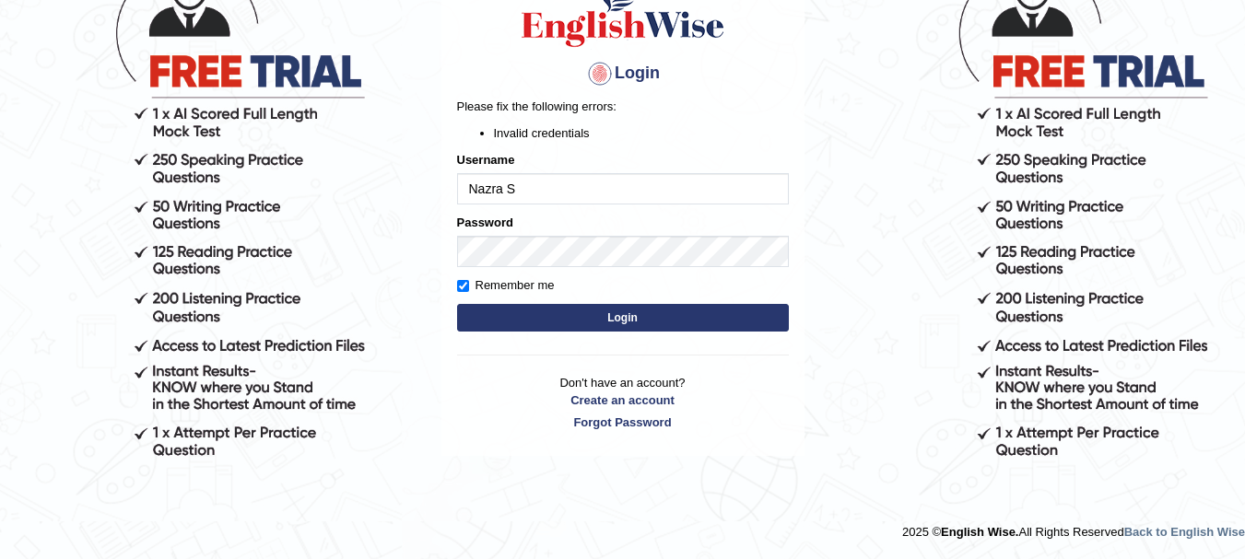 The width and height of the screenshot is (1245, 559). What do you see at coordinates (1184, 532) in the screenshot?
I see `strong: Back to English Wise` at bounding box center [1184, 532].